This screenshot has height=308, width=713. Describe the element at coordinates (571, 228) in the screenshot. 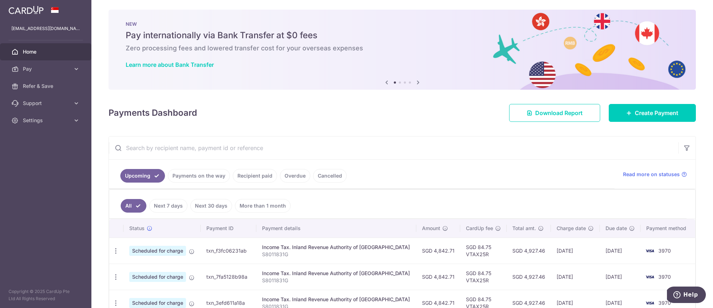

I see `span: Charge date` at that location.